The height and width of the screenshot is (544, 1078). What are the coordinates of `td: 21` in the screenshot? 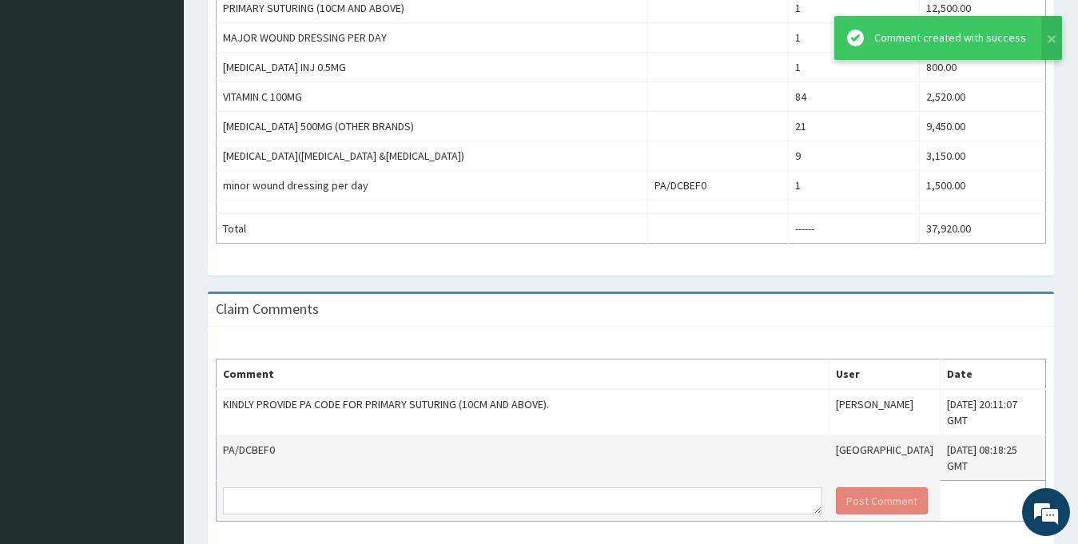 It's located at (855, 126).